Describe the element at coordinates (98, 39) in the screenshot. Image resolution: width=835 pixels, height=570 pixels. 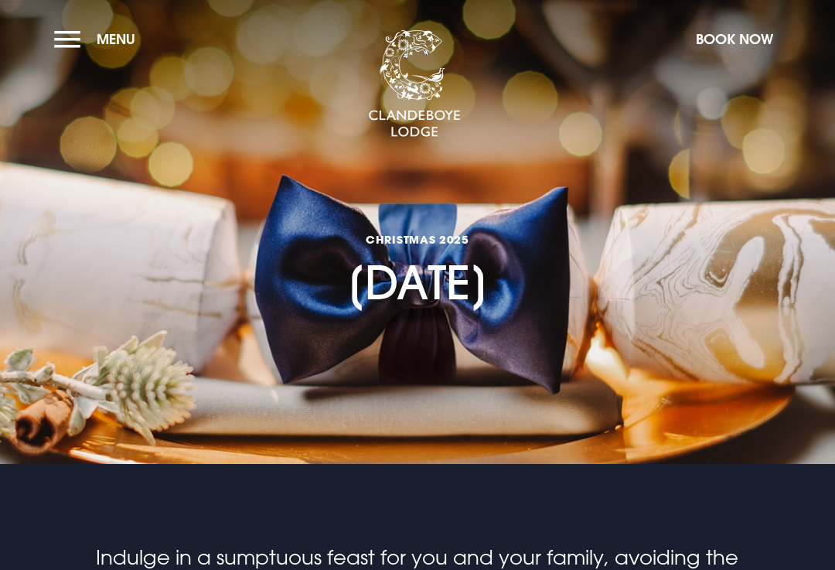
I see `button: Menu` at that location.